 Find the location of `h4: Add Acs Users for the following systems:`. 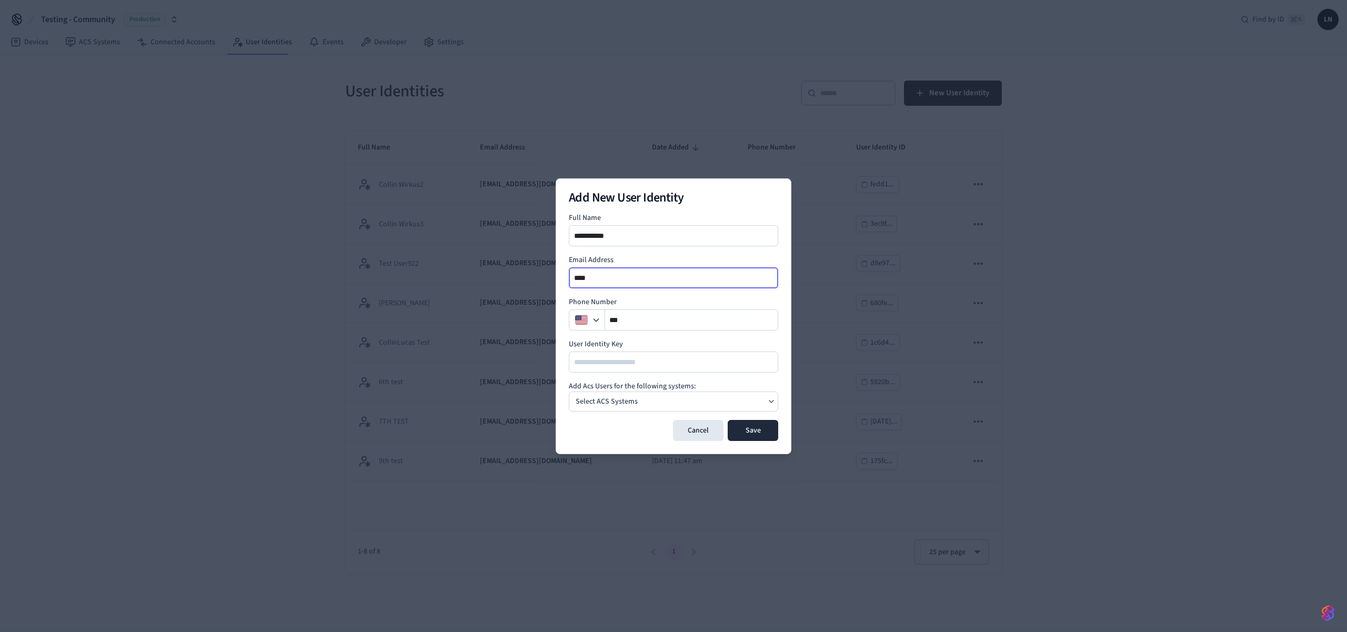

h4: Add Acs Users for the following systems: is located at coordinates (673, 386).